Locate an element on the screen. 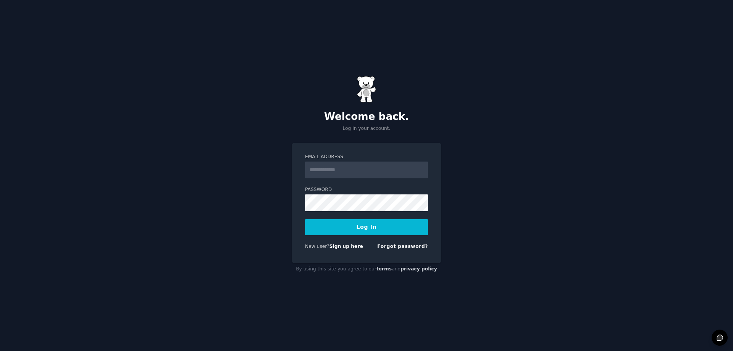 Image resolution: width=733 pixels, height=351 pixels. label: Password is located at coordinates (367, 190).